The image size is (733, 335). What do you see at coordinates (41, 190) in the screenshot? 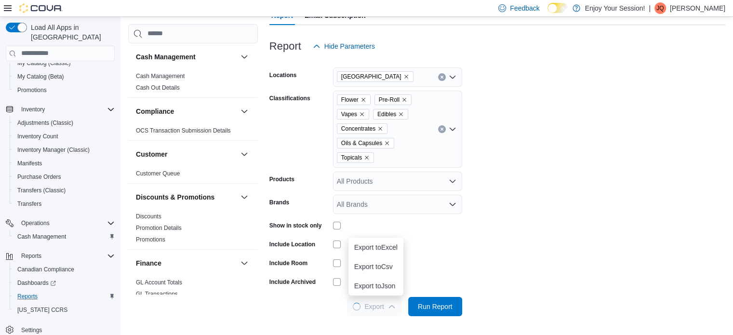
I see `span: Transfers (Classic)` at bounding box center [41, 190].